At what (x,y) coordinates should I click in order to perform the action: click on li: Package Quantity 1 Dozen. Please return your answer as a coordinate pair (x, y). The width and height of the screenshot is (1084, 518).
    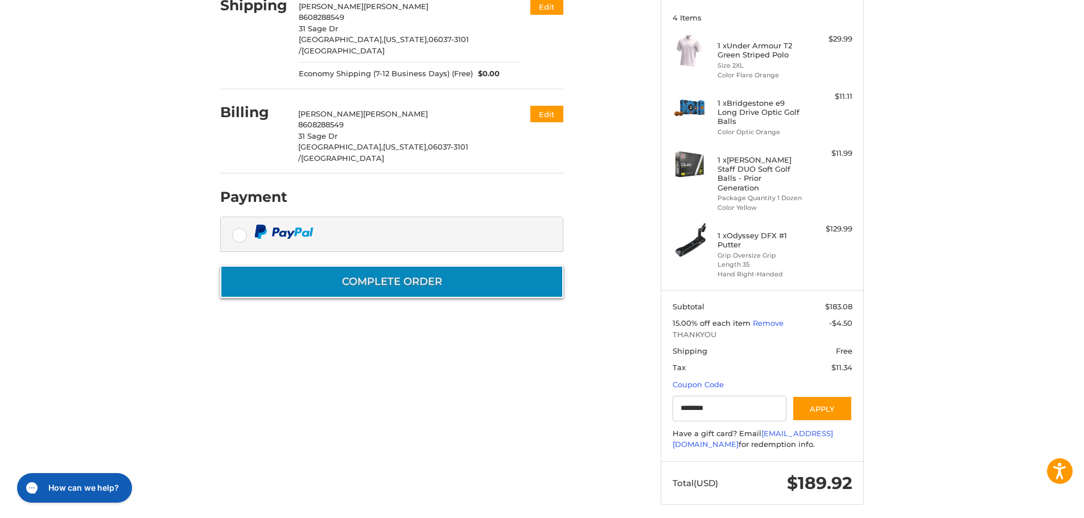
    Looking at the image, I should click on (761, 198).